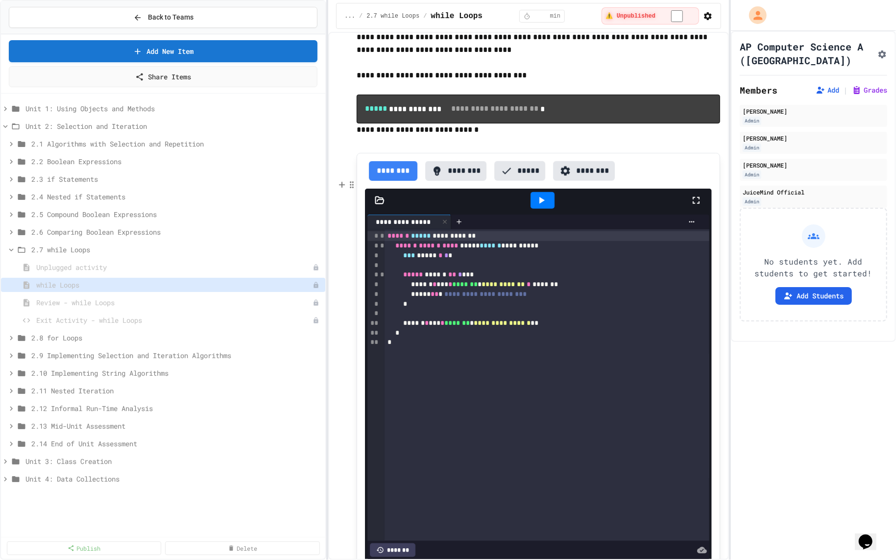  I want to click on span: Back to Teams, so click(171, 17).